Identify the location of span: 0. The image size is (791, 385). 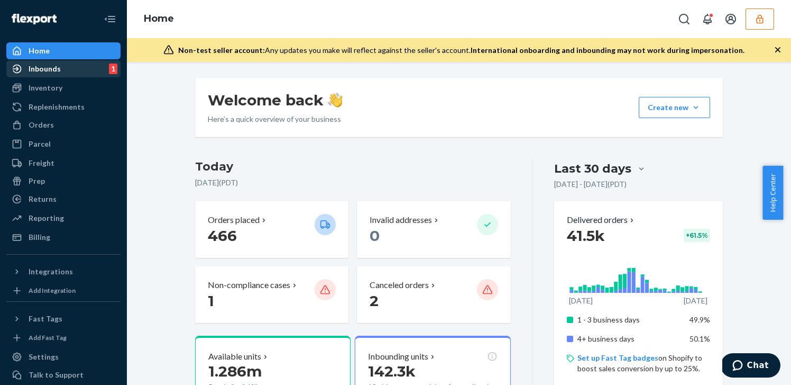
(374, 235).